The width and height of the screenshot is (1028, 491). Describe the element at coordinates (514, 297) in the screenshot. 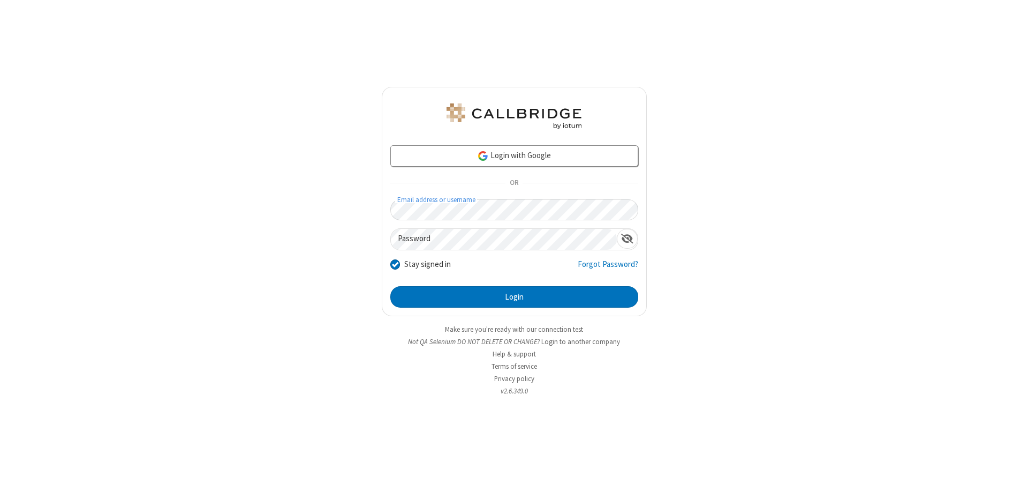

I see `button: Login` at that location.